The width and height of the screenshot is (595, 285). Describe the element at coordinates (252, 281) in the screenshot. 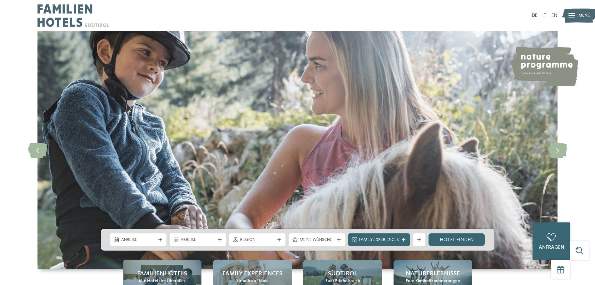

I see `span: Urlaub auf Maß` at that location.